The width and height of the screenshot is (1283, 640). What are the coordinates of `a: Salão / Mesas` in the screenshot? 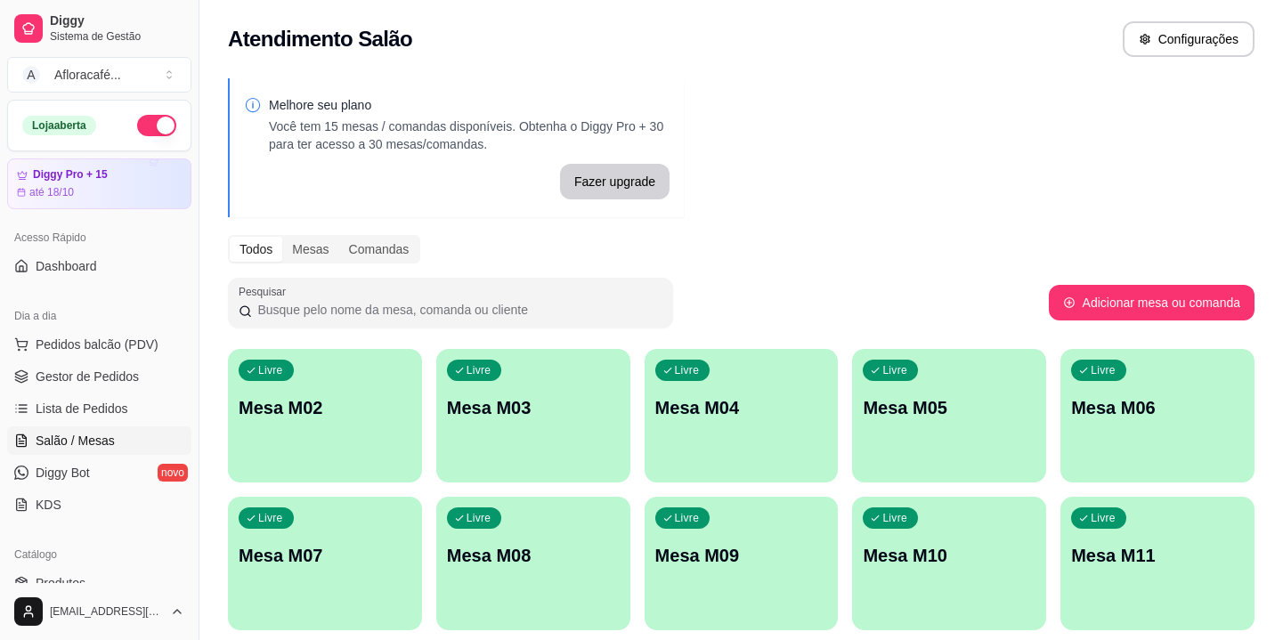 It's located at (99, 441).